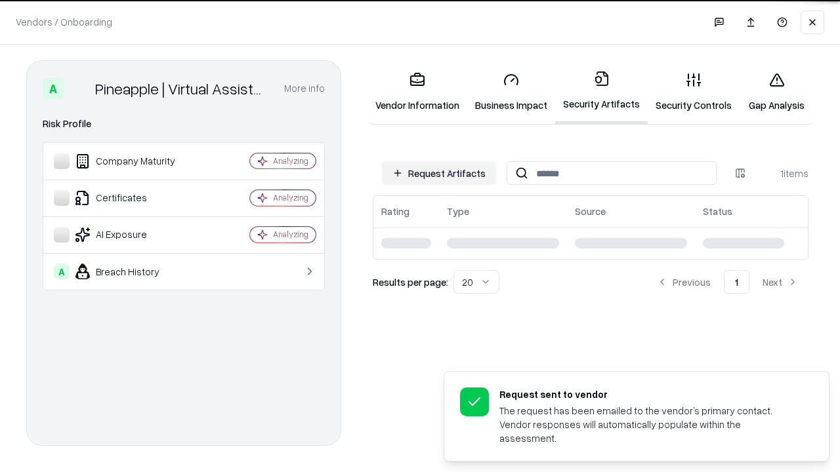 This screenshot has width=840, height=472. Describe the element at coordinates (410, 282) in the screenshot. I see `p: Results per page:` at that location.